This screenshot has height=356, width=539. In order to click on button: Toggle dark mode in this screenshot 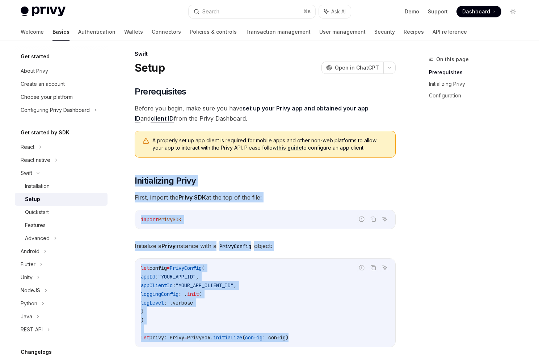, I will do `click(513, 12)`.